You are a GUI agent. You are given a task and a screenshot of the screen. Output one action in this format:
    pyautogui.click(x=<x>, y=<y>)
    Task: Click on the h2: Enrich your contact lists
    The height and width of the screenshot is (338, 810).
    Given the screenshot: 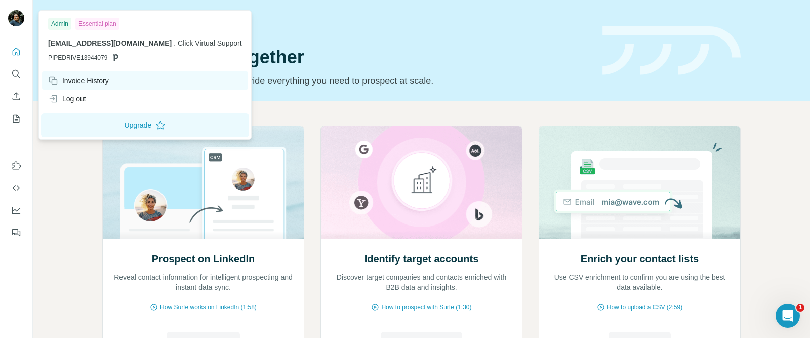 What is the action you would take?
    pyautogui.click(x=639, y=259)
    